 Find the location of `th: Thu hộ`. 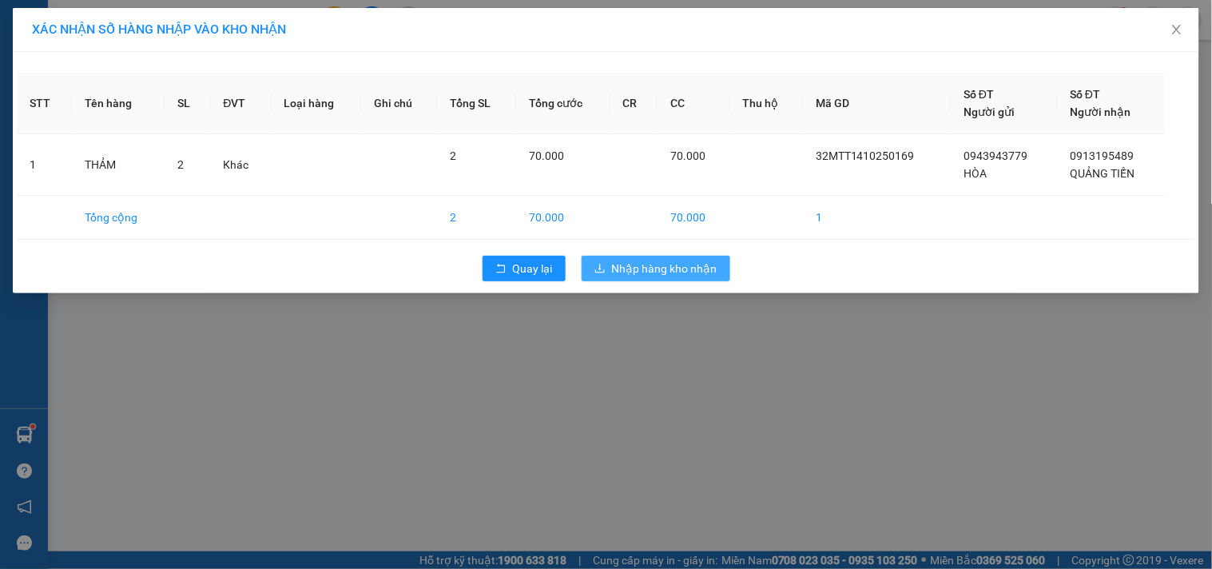

th: Thu hộ is located at coordinates (767, 103).